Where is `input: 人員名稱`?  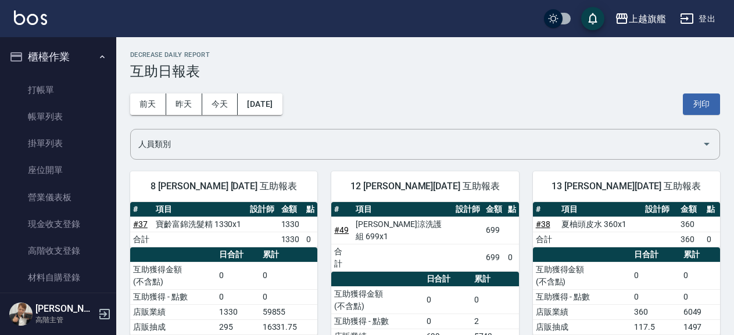
input: 人員名稱 is located at coordinates (416, 144).